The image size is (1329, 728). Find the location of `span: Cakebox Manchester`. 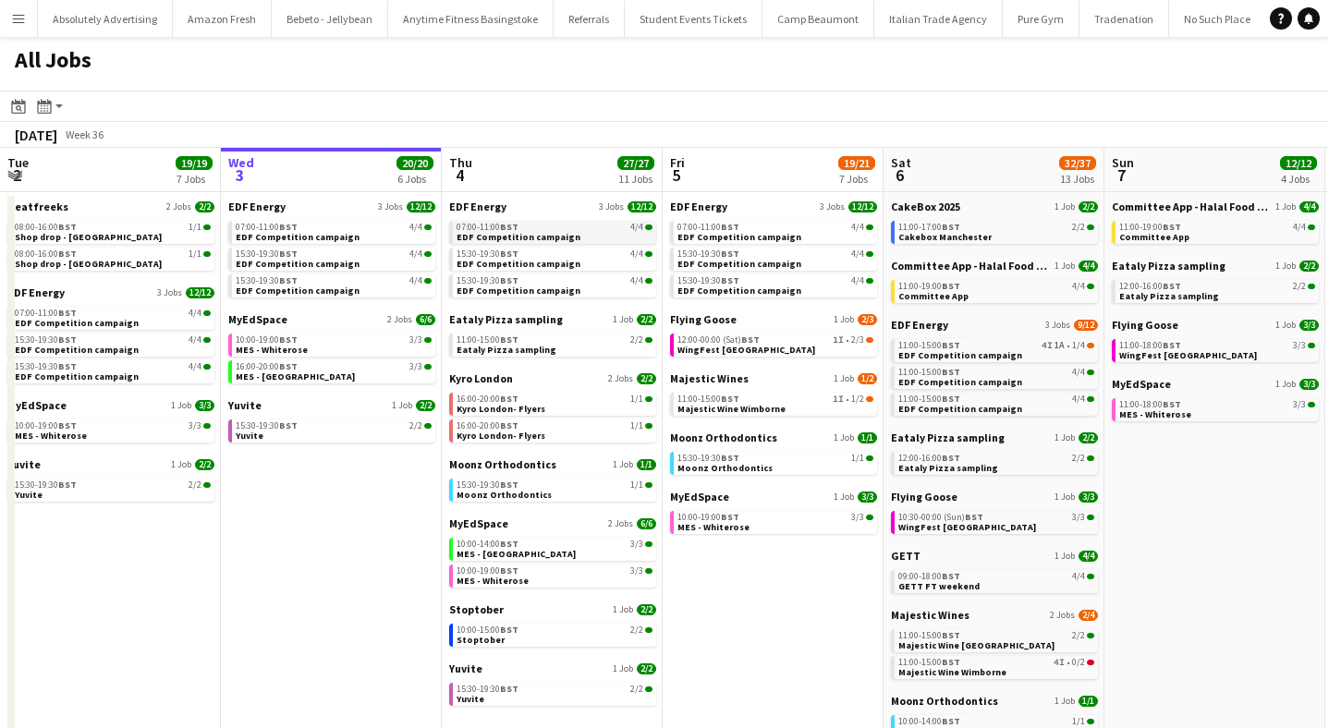

span: Cakebox Manchester is located at coordinates (945, 237).